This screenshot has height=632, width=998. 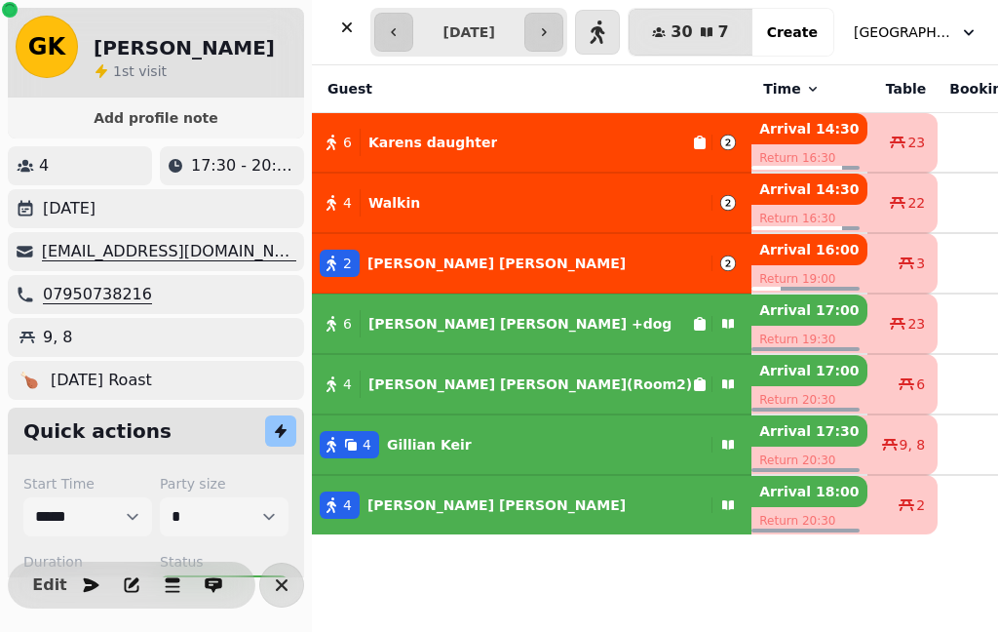 What do you see at coordinates (809, 339) in the screenshot?
I see `p: Return 19:30` at bounding box center [809, 339].